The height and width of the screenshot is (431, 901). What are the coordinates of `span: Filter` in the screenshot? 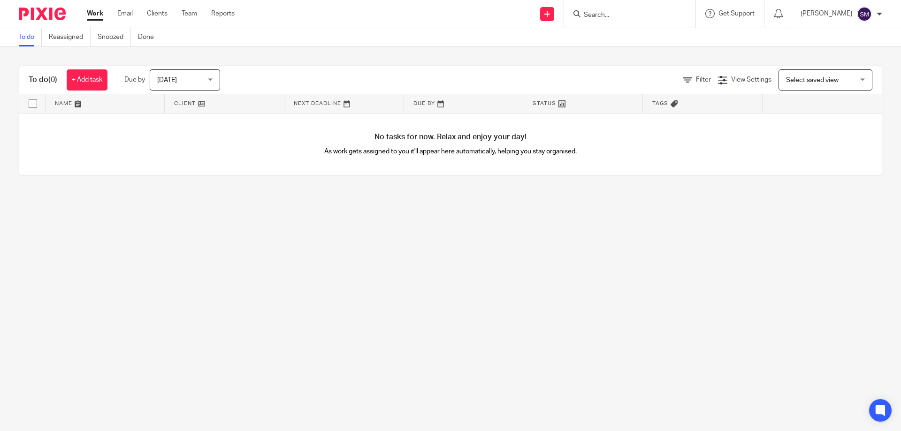 It's located at (703, 80).